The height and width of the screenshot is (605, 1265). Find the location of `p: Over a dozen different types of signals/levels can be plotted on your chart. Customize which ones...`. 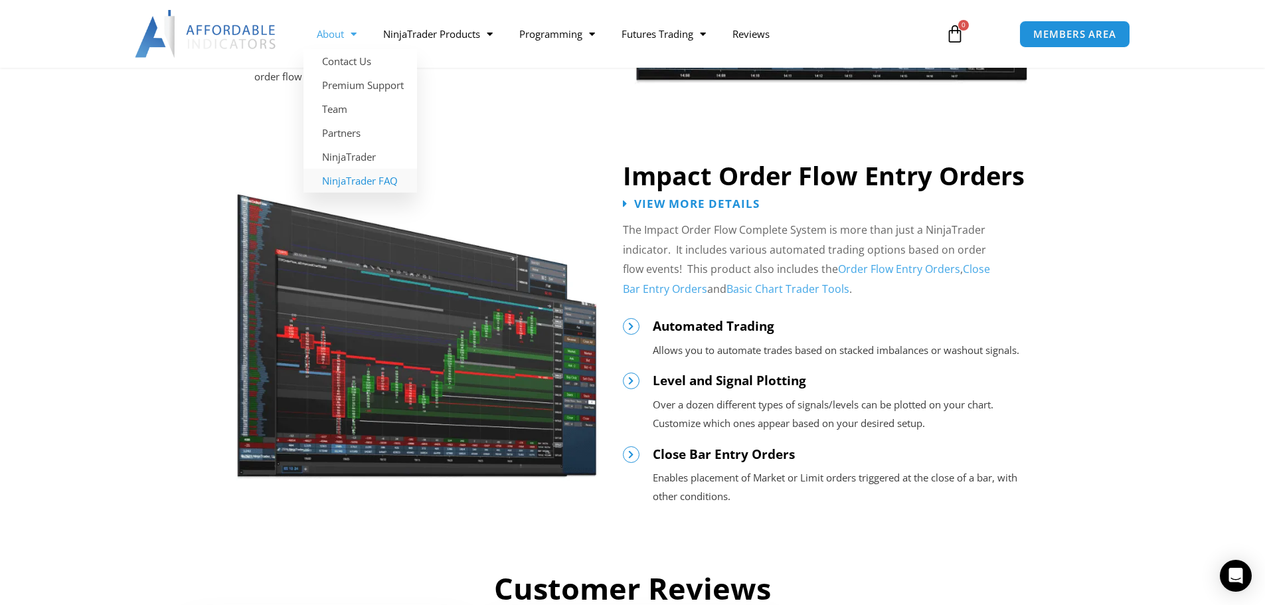

p: Over a dozen different types of signals/levels can be plotted on your chart. Customize which ones... is located at coordinates (847, 414).